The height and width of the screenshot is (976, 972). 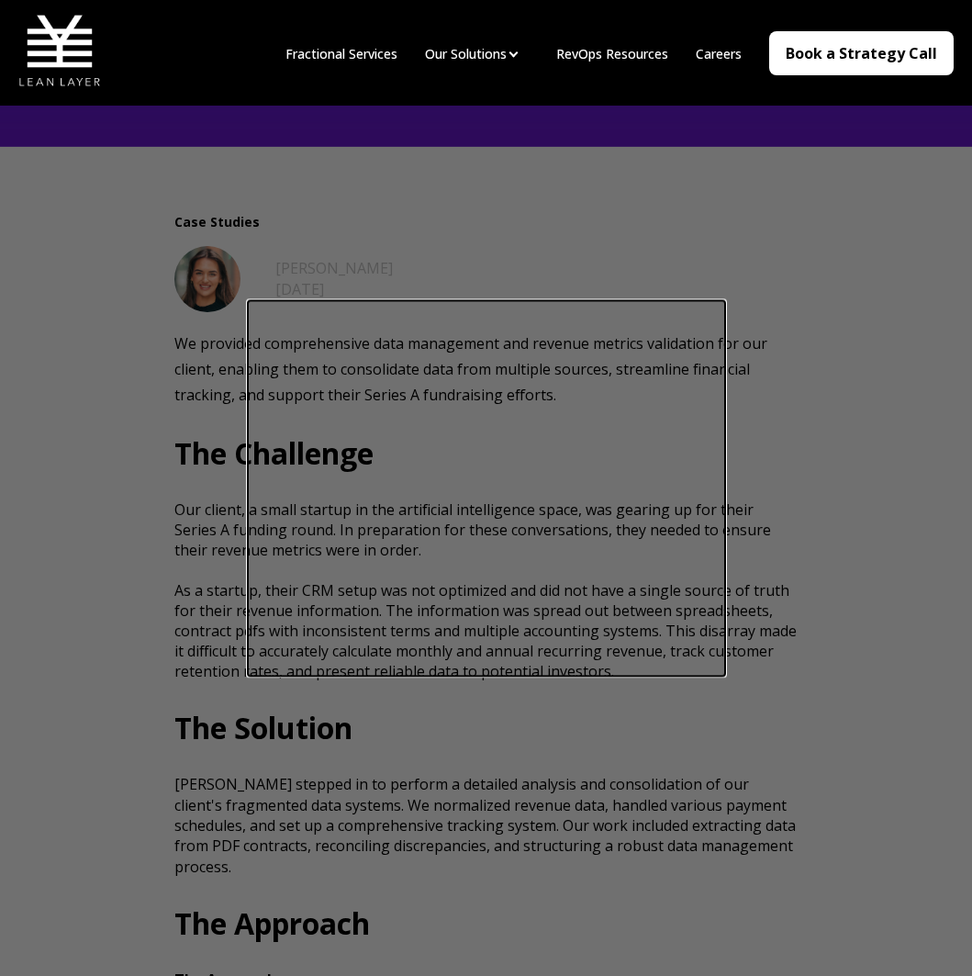 I want to click on a: RevOps Resources, so click(x=612, y=53).